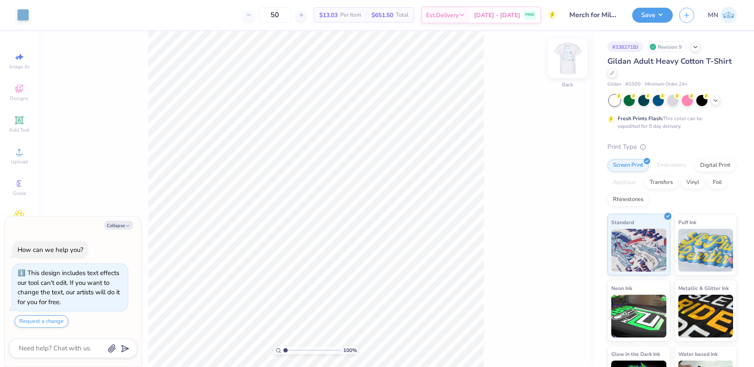  I want to click on div: Embroidery, so click(671, 165).